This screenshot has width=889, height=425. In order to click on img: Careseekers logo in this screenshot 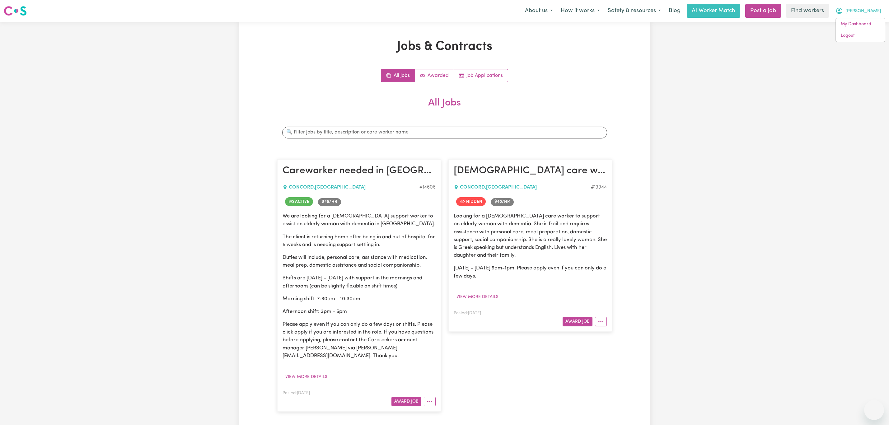, I will do `click(15, 11)`.